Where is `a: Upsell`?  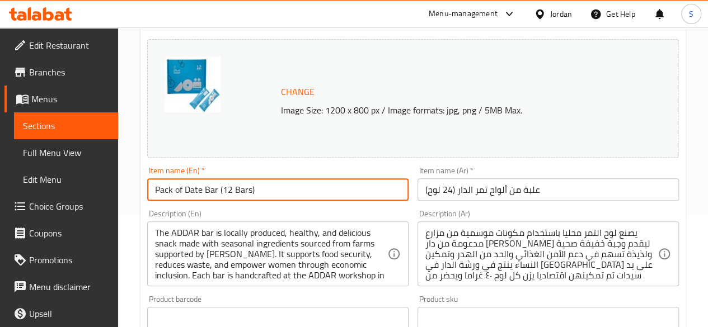
a: Upsell is located at coordinates (61, 314).